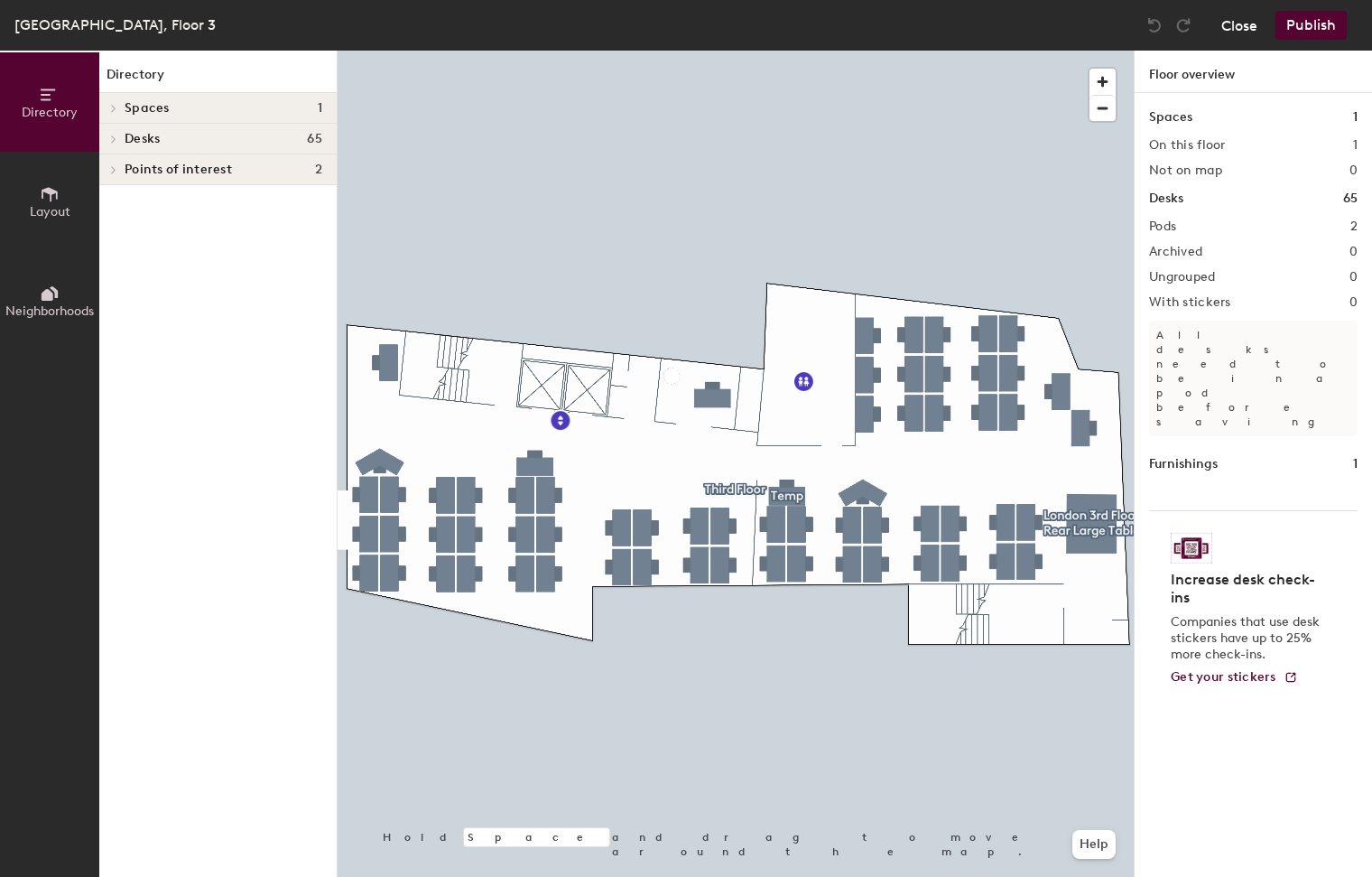  I want to click on span: Points of interest, so click(178, 170).